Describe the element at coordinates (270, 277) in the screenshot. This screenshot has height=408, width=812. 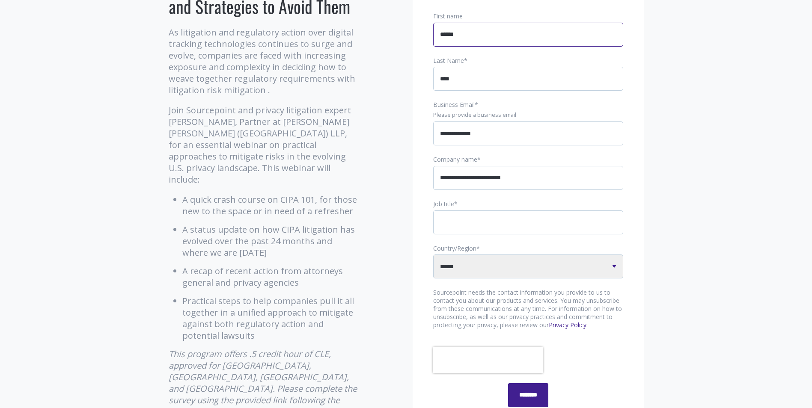
I see `li: A recap of recent action from attorneys general and privacy agencies` at that location.